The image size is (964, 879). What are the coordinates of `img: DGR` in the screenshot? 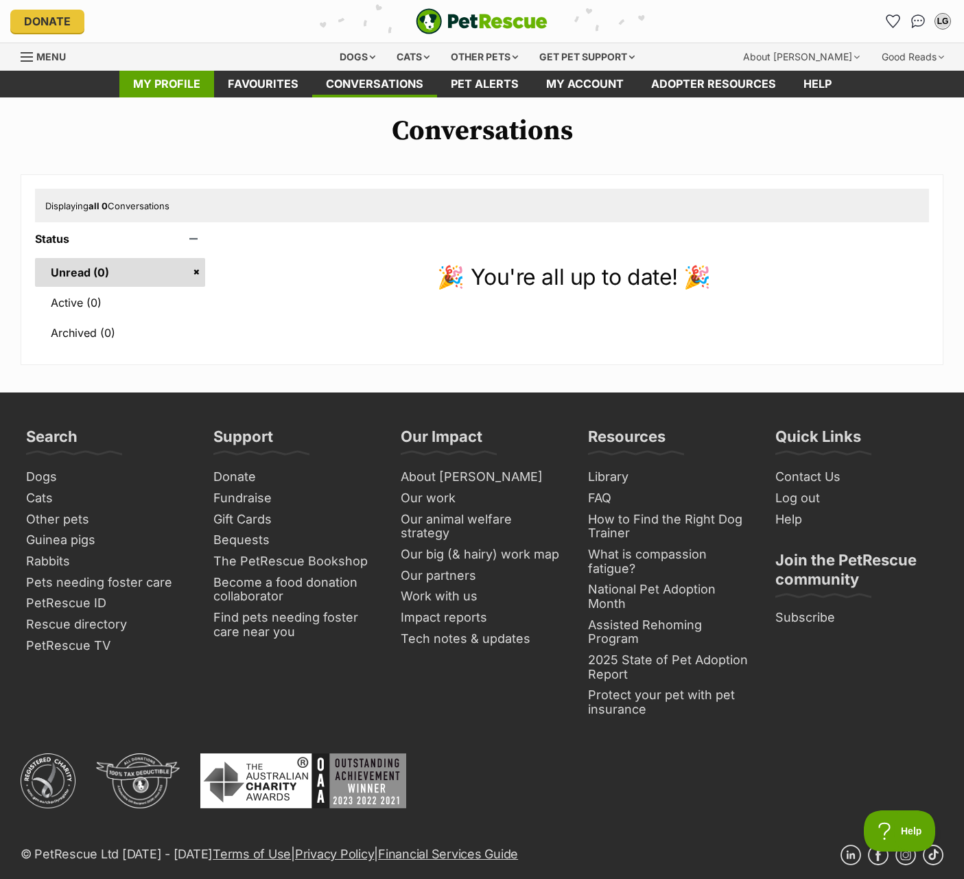 It's located at (138, 781).